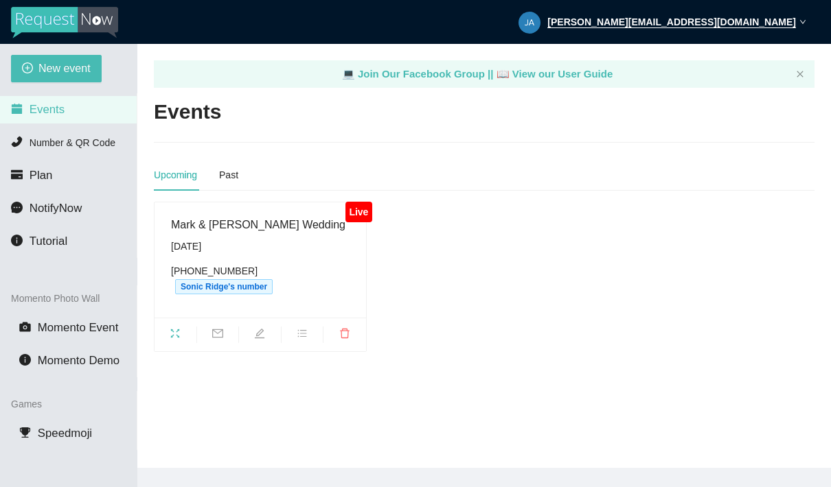 Image resolution: width=831 pixels, height=487 pixels. I want to click on span: Sonic Ridge's number, so click(224, 287).